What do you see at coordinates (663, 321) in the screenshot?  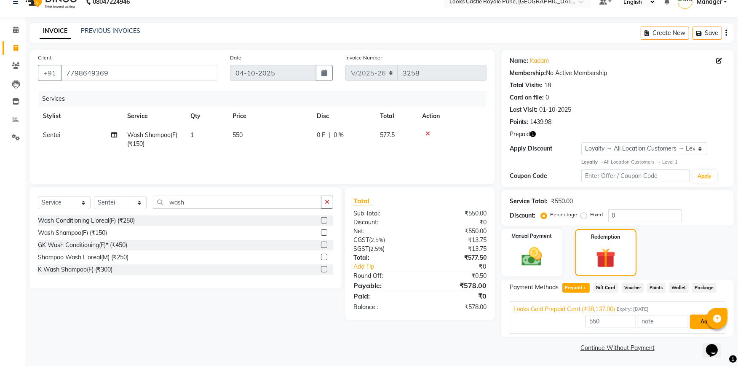 I see `input: note` at bounding box center [663, 321].